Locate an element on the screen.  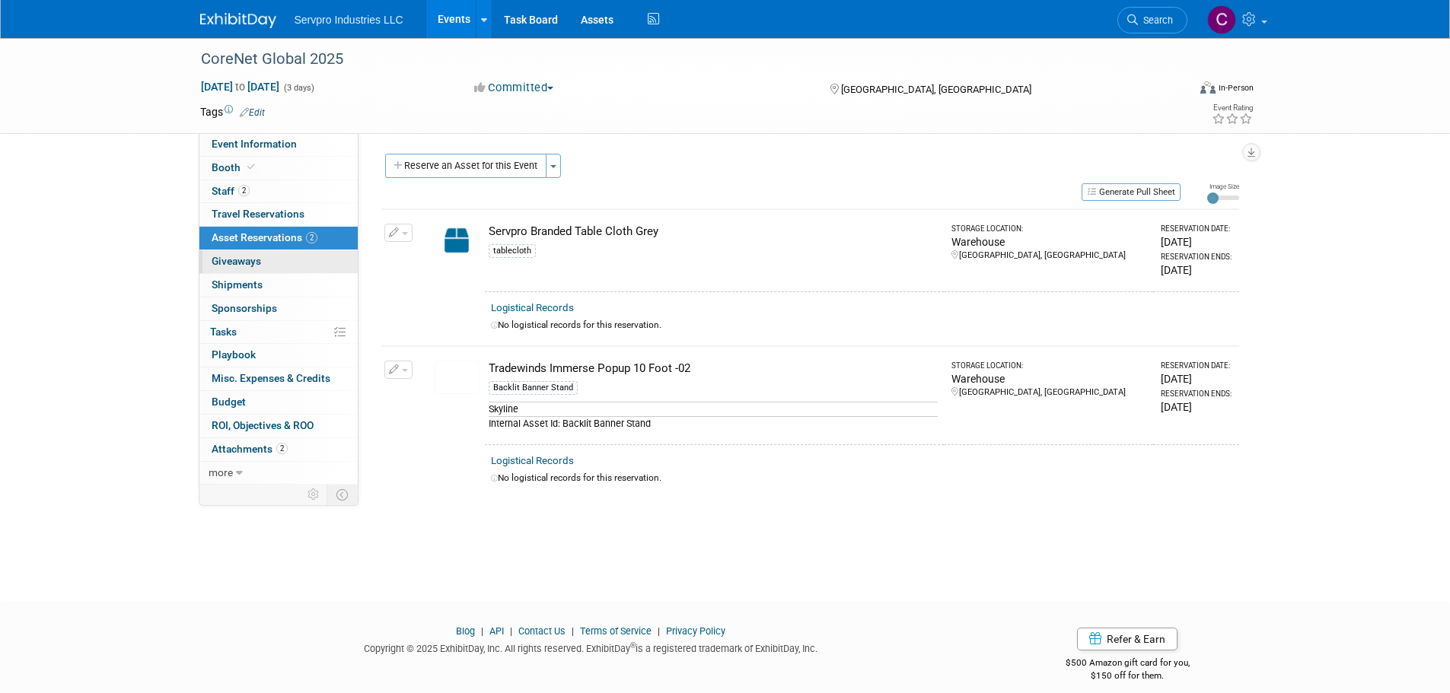
img: Chris Chassagneux is located at coordinates (1221, 20).